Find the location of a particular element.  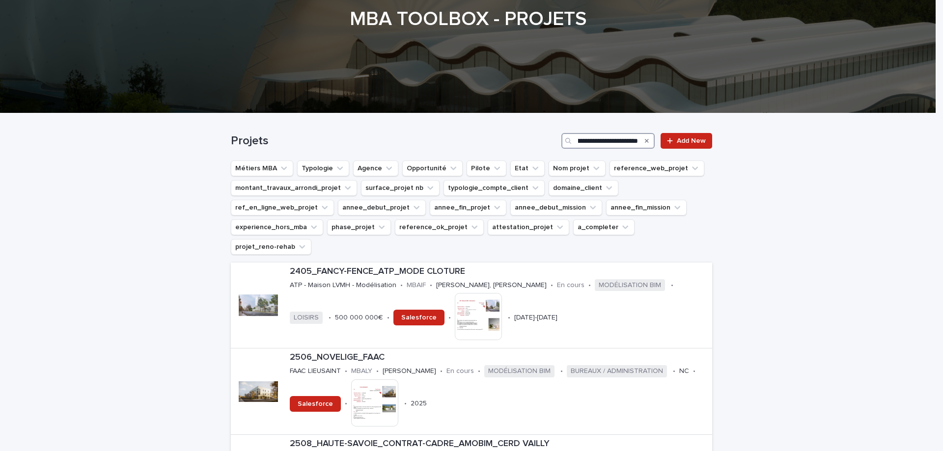

button: a_completer is located at coordinates (604, 227).